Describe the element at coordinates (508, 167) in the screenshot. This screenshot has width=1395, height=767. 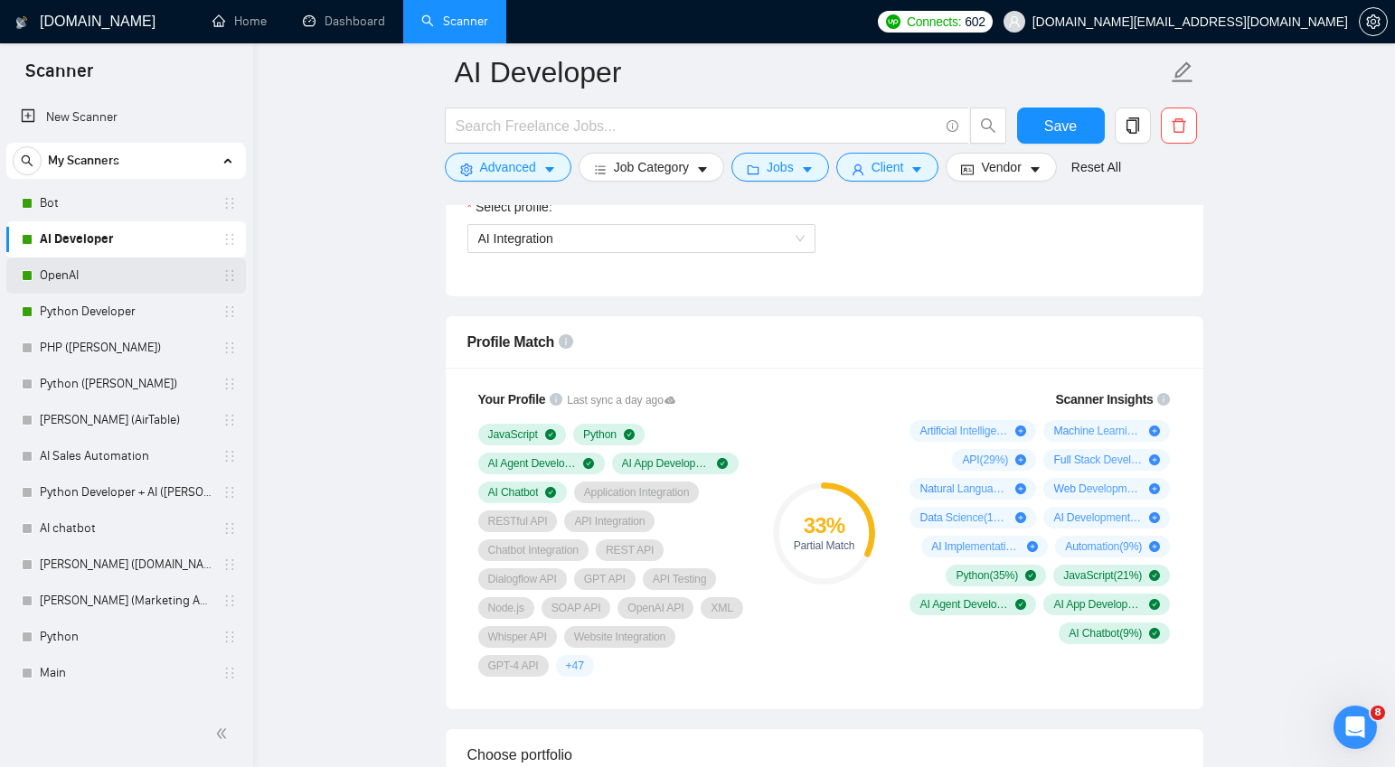
I see `button: settingAdvancedcaret-down` at that location.